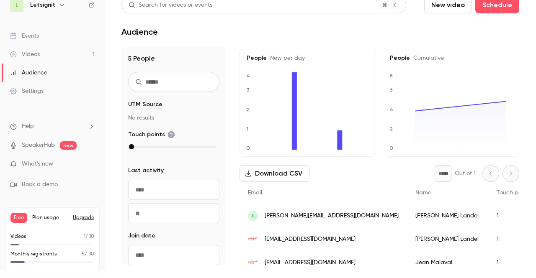  I want to click on span: Join date, so click(141, 236).